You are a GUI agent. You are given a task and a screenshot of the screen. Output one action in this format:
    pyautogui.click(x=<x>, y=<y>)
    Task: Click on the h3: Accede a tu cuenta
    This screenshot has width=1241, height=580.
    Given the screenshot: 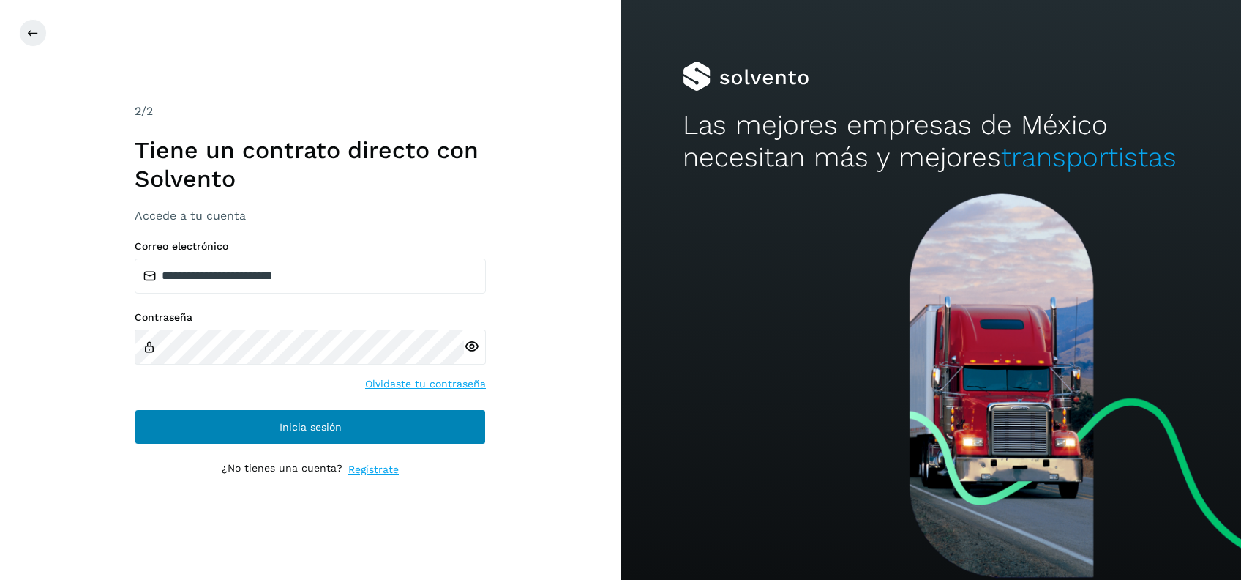 What is the action you would take?
    pyautogui.click(x=310, y=215)
    